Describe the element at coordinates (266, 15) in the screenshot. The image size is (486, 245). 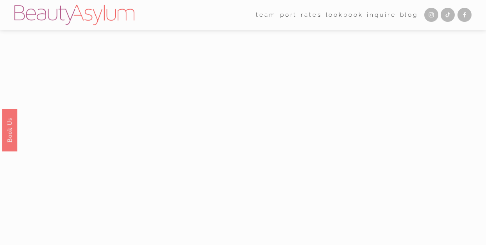
I see `a: folder dropdown` at that location.